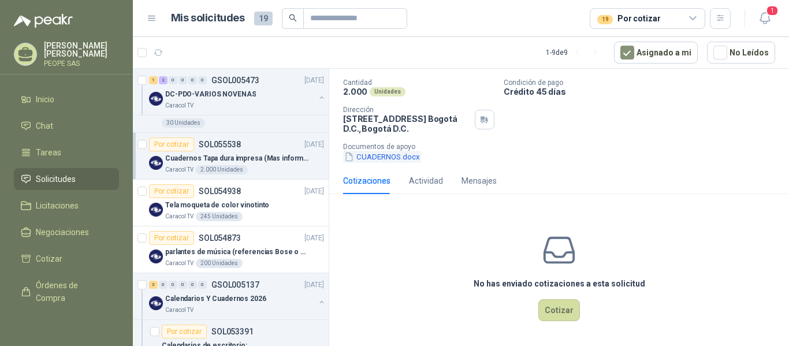 The image size is (789, 346). What do you see at coordinates (575, 53) in the screenshot?
I see `div: 1 - 9 de 9` at bounding box center [575, 53].